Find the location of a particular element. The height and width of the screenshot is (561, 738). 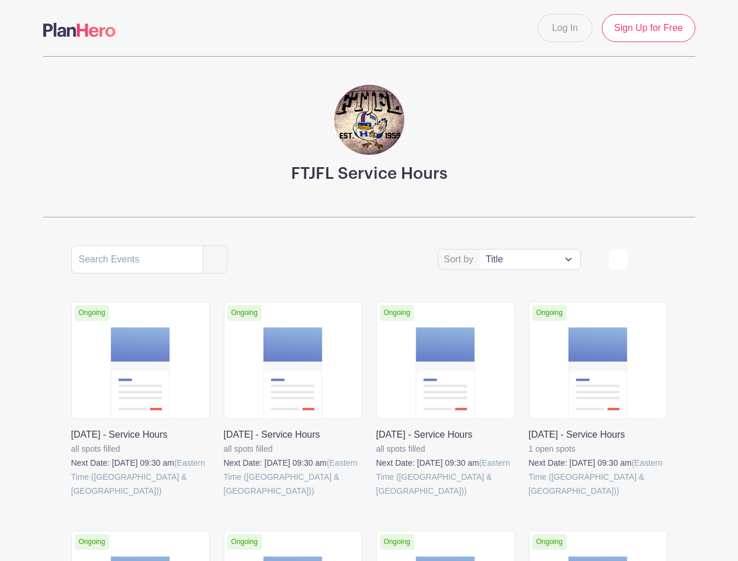

img: FTJFL%203.jpg is located at coordinates (369, 120).